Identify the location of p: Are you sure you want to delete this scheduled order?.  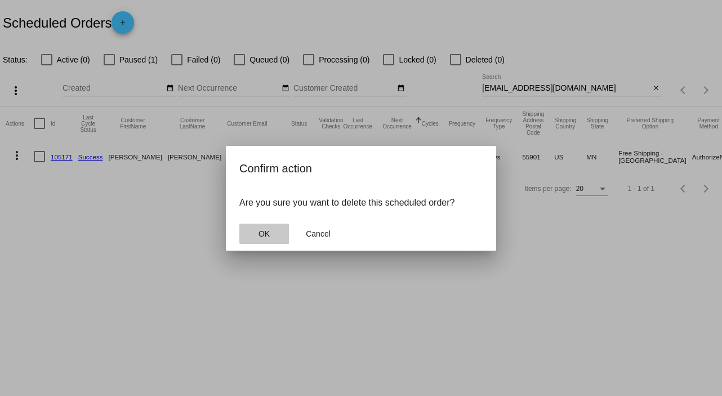
(361, 203).